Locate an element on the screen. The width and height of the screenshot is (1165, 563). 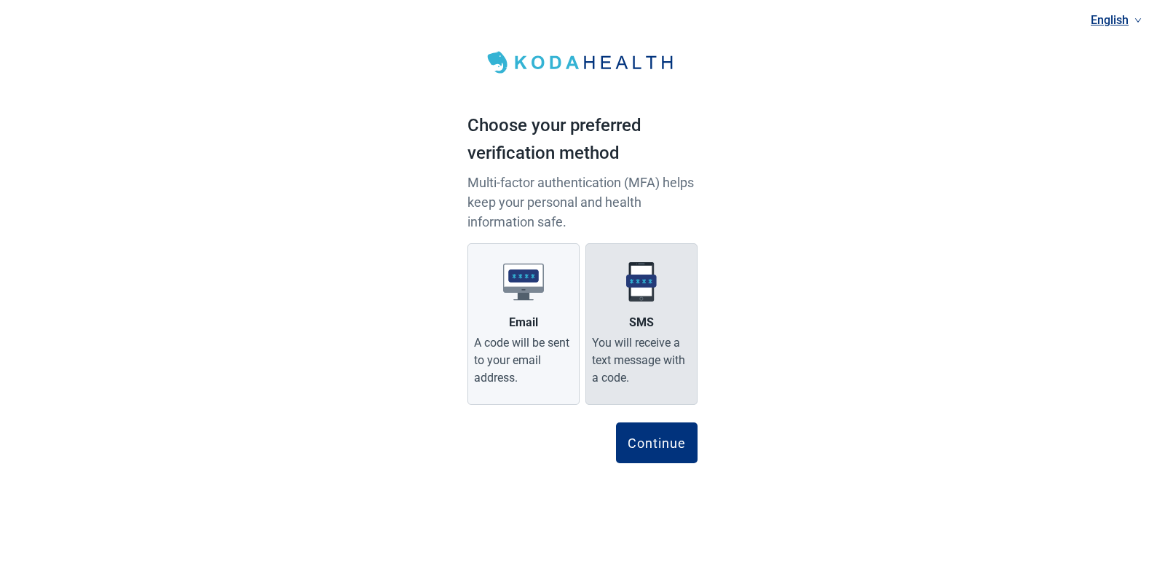
img: Koda Health is located at coordinates (583, 63).